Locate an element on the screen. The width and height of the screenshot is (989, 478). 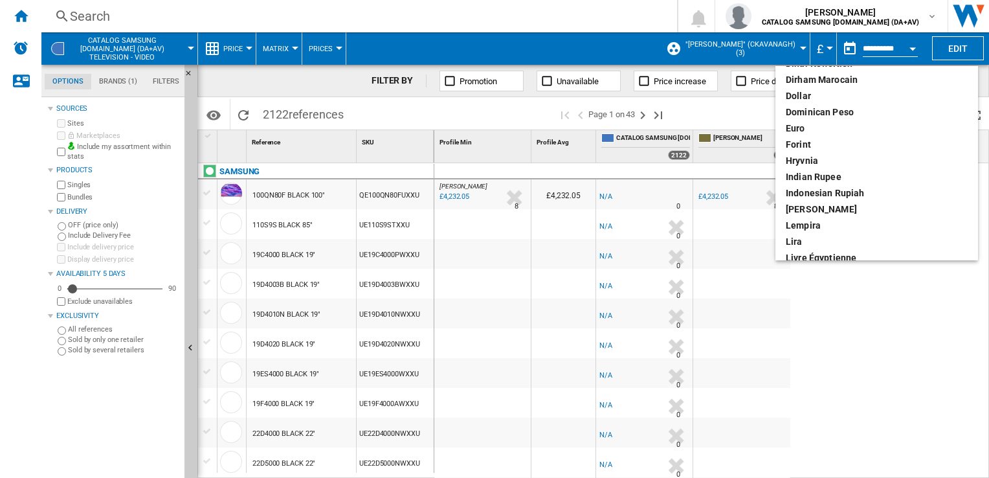
div: dirham marocain is located at coordinates (877, 80).